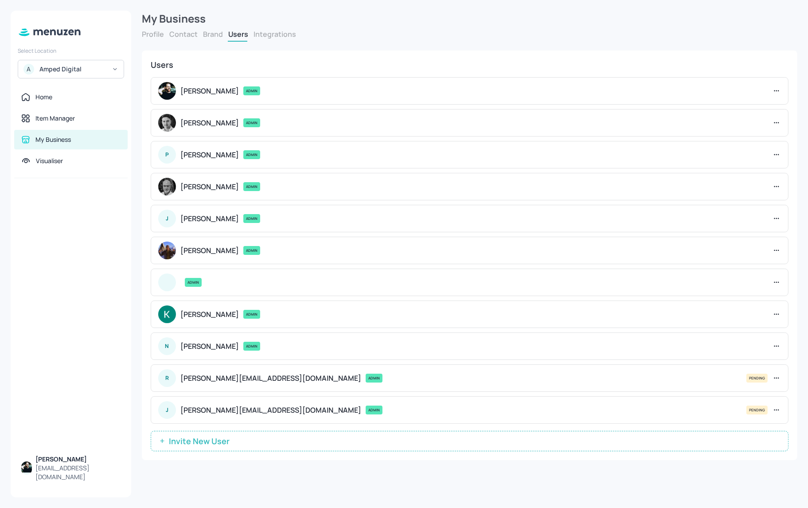 The height and width of the screenshot is (508, 808). I want to click on div: N, so click(167, 346).